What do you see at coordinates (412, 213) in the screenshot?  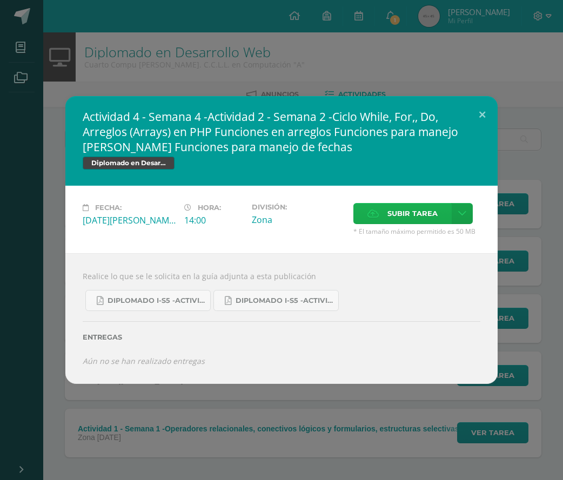 I see `span: Subir tarea` at bounding box center [412, 213].